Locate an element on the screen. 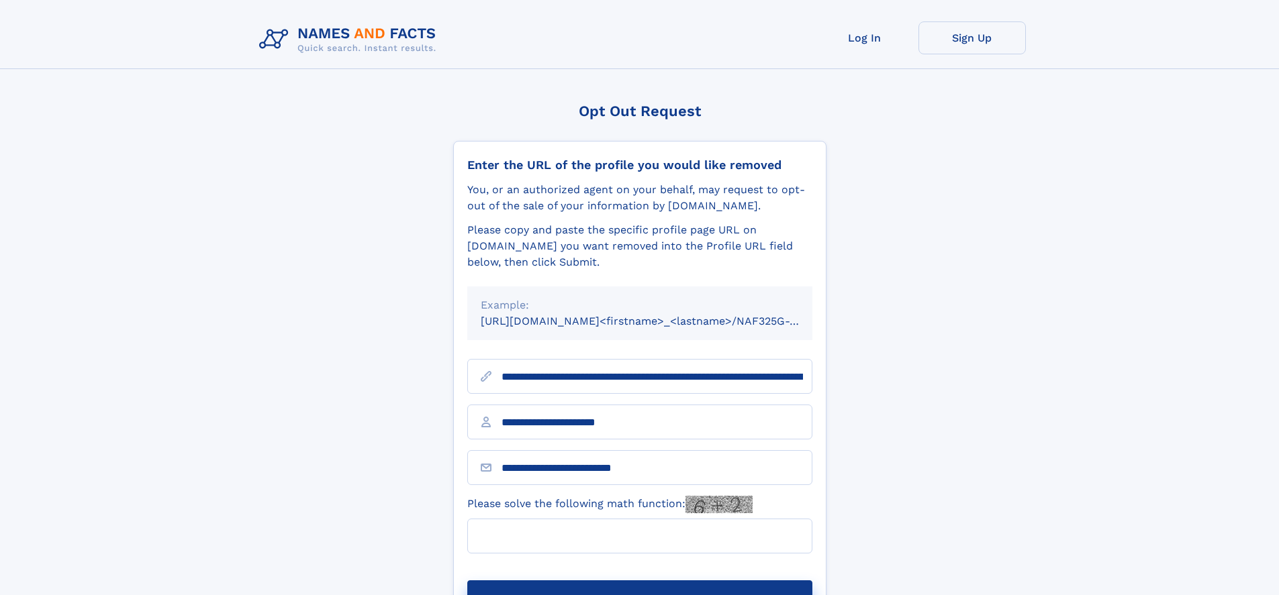 The height and width of the screenshot is (595, 1279). img: Logo Names and Facts is located at coordinates (350, 40).